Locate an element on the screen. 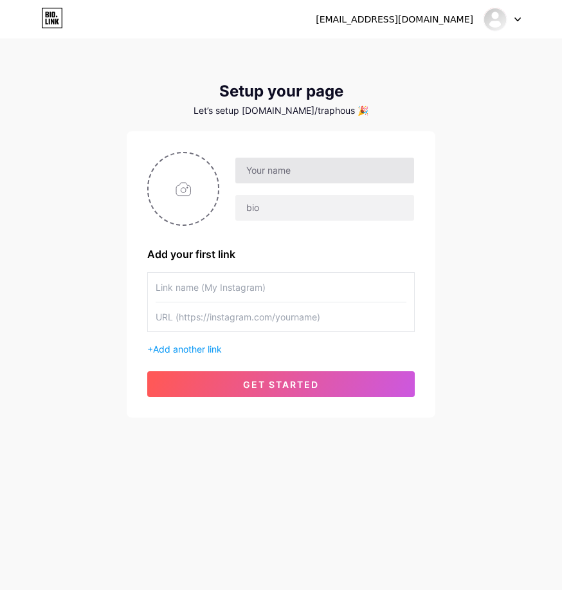 Image resolution: width=562 pixels, height=590 pixels. button: get started is located at coordinates (281, 384).